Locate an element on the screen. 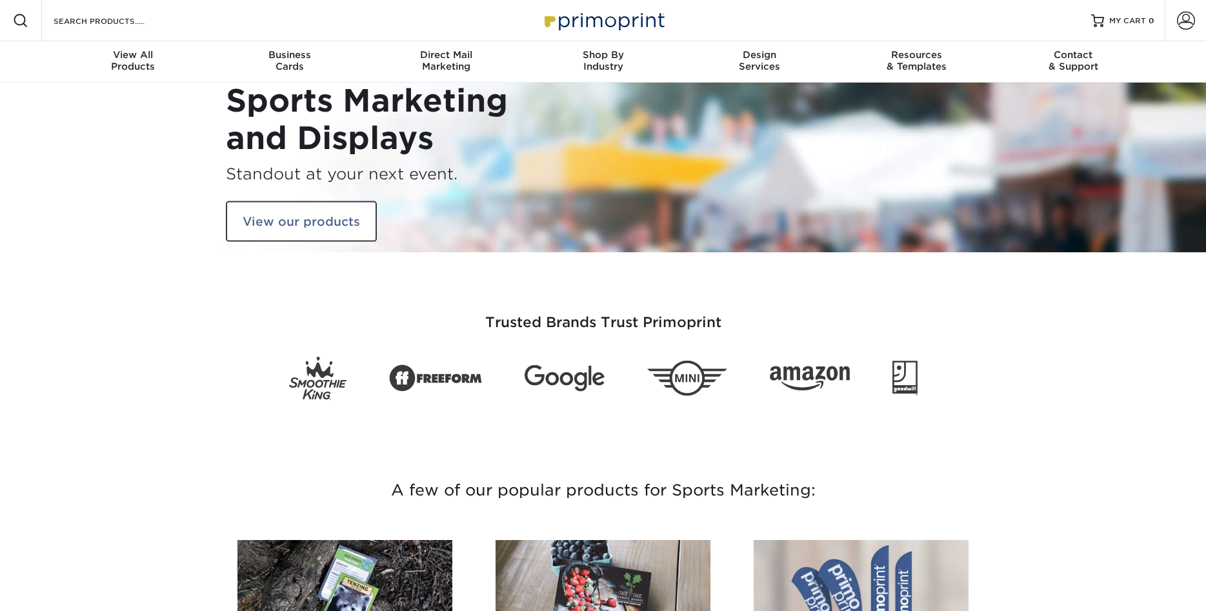 This screenshot has height=611, width=1206. span: Business is located at coordinates (289, 55).